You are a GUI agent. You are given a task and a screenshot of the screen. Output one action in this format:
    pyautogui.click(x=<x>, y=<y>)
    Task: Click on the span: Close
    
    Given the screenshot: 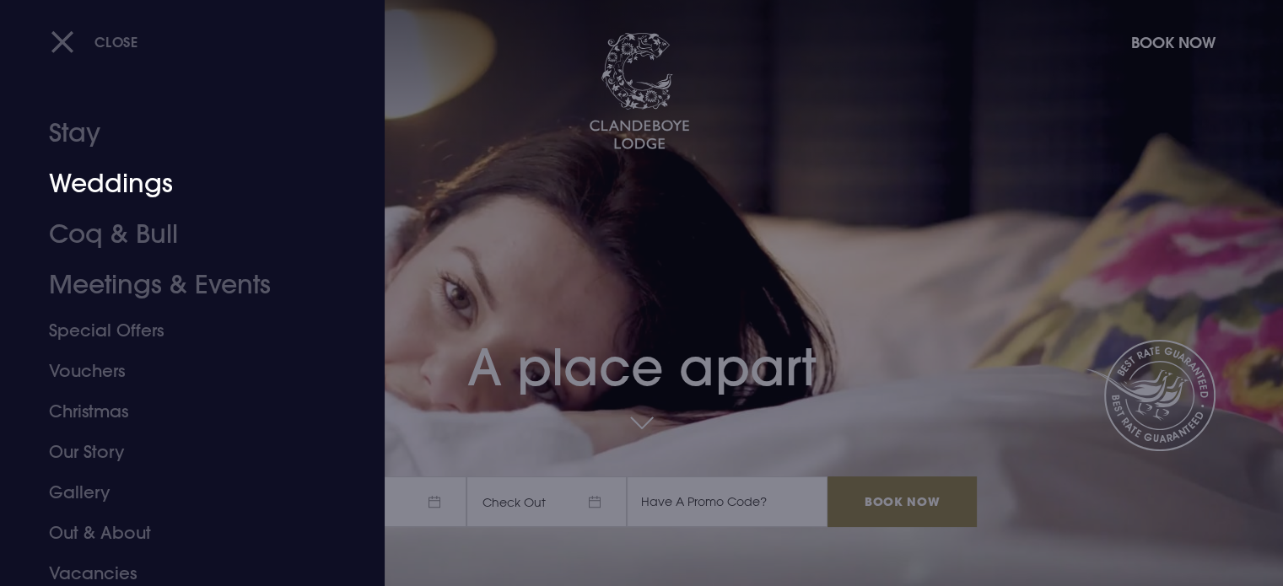 What is the action you would take?
    pyautogui.click(x=116, y=41)
    